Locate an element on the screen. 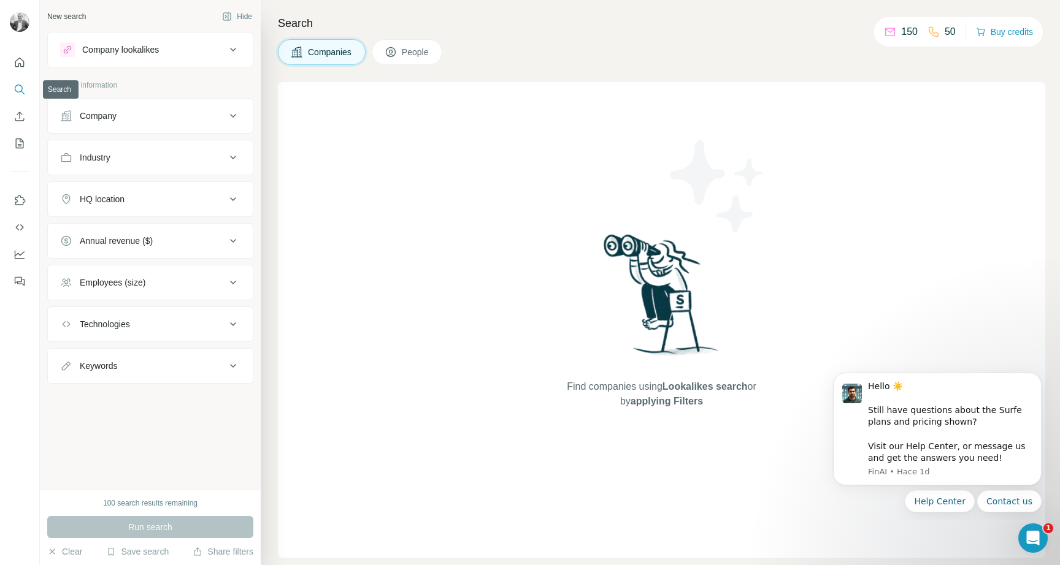 The width and height of the screenshot is (1060, 565). button: Hide is located at coordinates (237, 17).